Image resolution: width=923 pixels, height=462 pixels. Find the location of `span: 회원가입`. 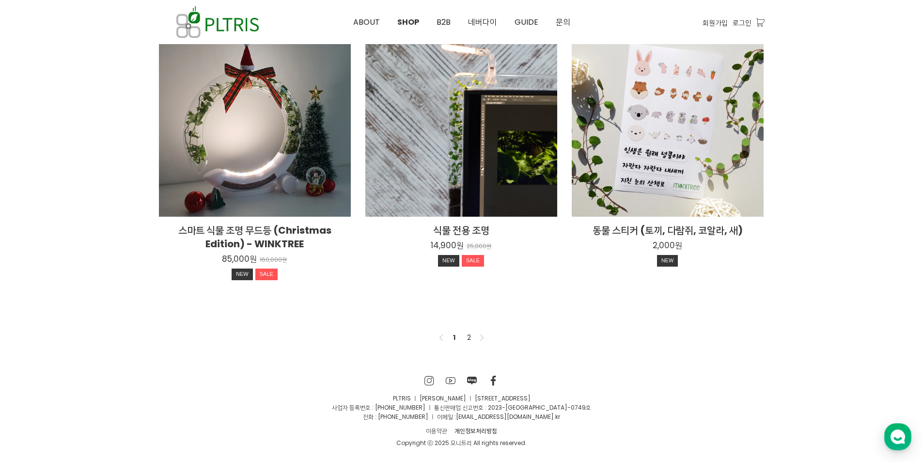

span: 회원가입 is located at coordinates (715, 23).